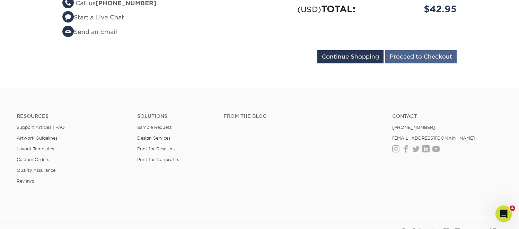 Image resolution: width=519 pixels, height=229 pixels. What do you see at coordinates (154, 127) in the screenshot?
I see `a: Sample Request` at bounding box center [154, 127].